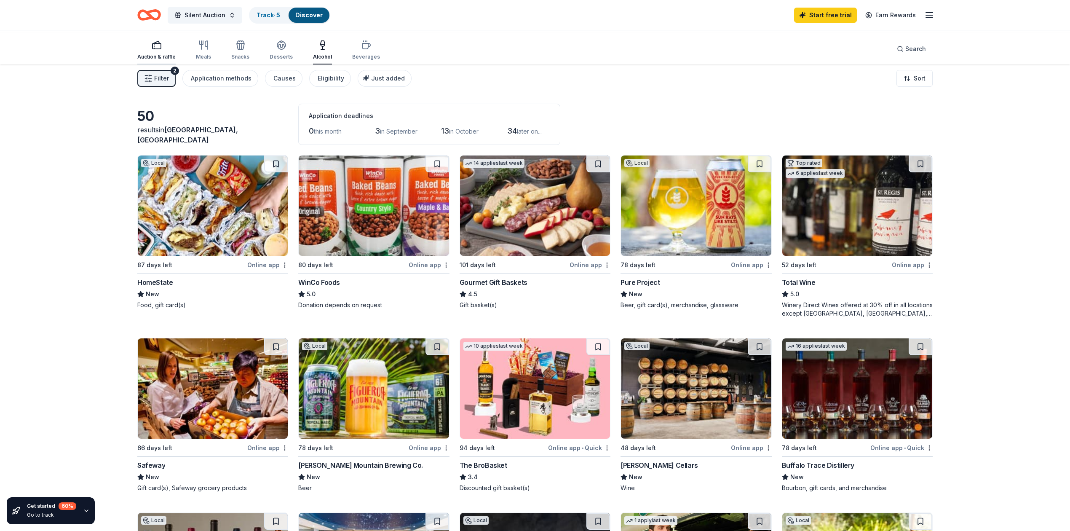 The image size is (1070, 531). Describe the element at coordinates (818, 465) in the screenshot. I see `div: Buffalo Trace Distillery` at that location.